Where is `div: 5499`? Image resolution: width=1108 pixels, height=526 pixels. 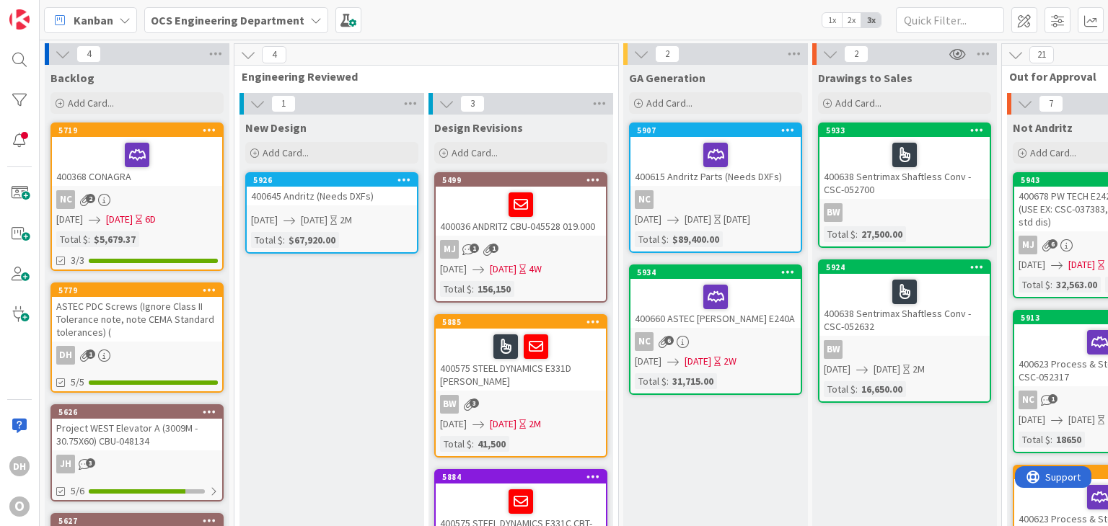 div: 5499 is located at coordinates (521, 180).